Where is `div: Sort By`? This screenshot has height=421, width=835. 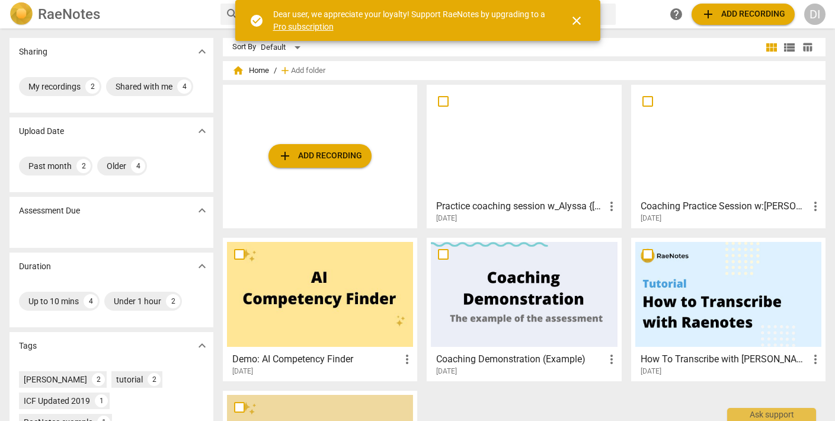
div: Sort By is located at coordinates (244, 47).